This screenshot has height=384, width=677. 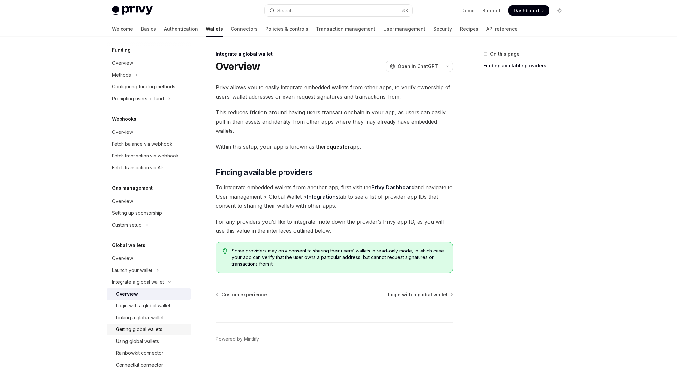 What do you see at coordinates (244, 295) in the screenshot?
I see `span: Custom experience` at bounding box center [244, 295].